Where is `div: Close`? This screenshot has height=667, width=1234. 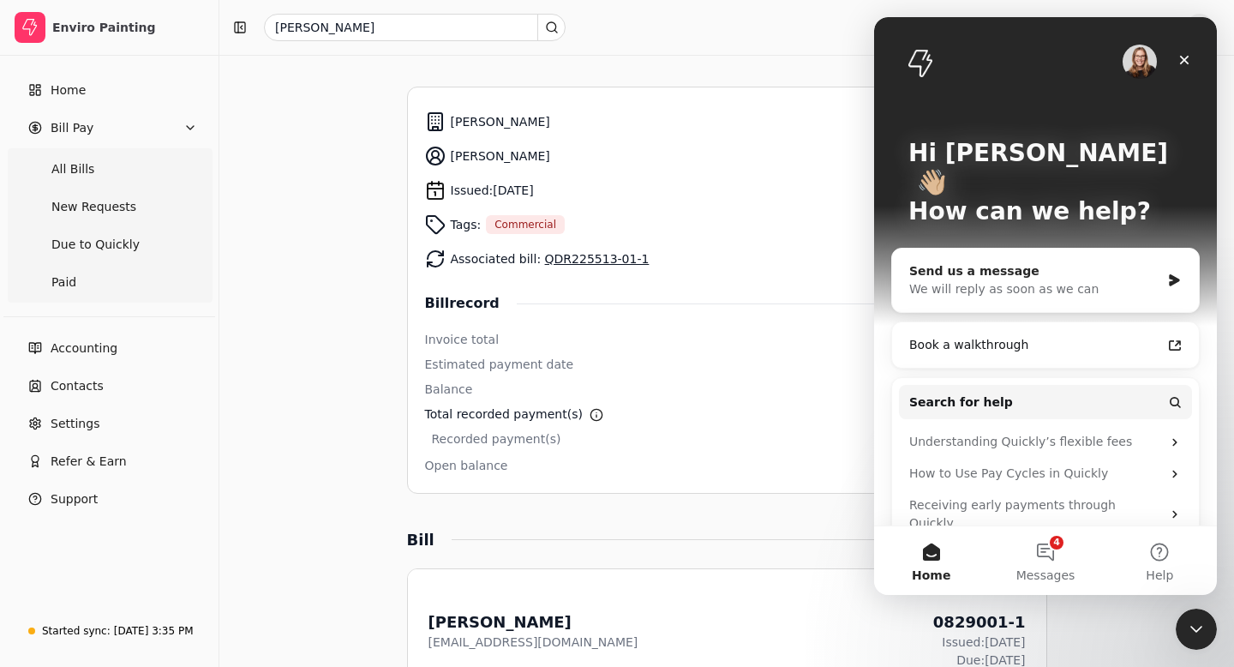
div: Close is located at coordinates (310, 43).